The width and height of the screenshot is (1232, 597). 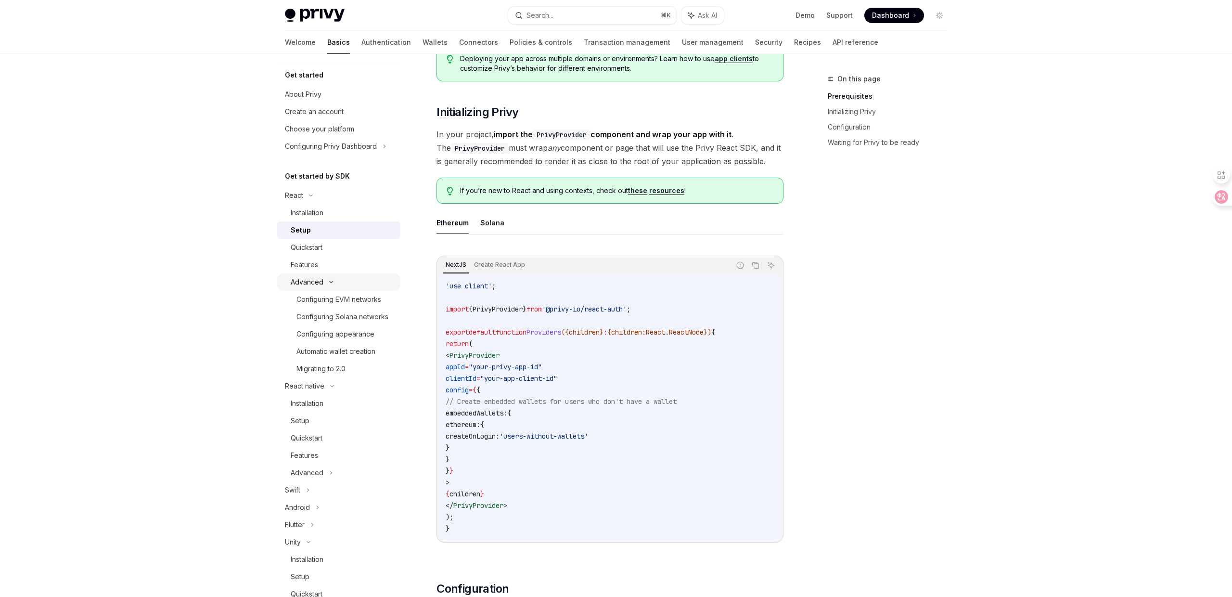 I want to click on div: Configuring EVM networks, so click(x=339, y=299).